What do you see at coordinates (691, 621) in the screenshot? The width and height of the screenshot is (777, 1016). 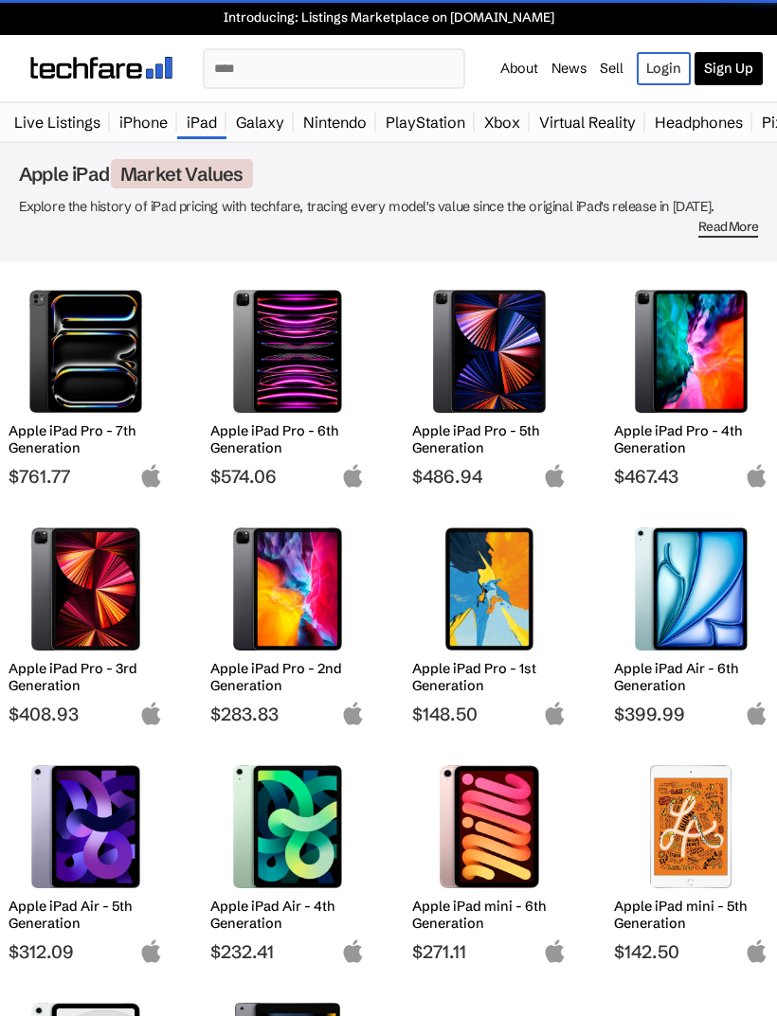 I see `a: Apple iPad Air 6th Generation Apple iPad Air - 6th Generation $399.99 apple-logo` at bounding box center [691, 621].